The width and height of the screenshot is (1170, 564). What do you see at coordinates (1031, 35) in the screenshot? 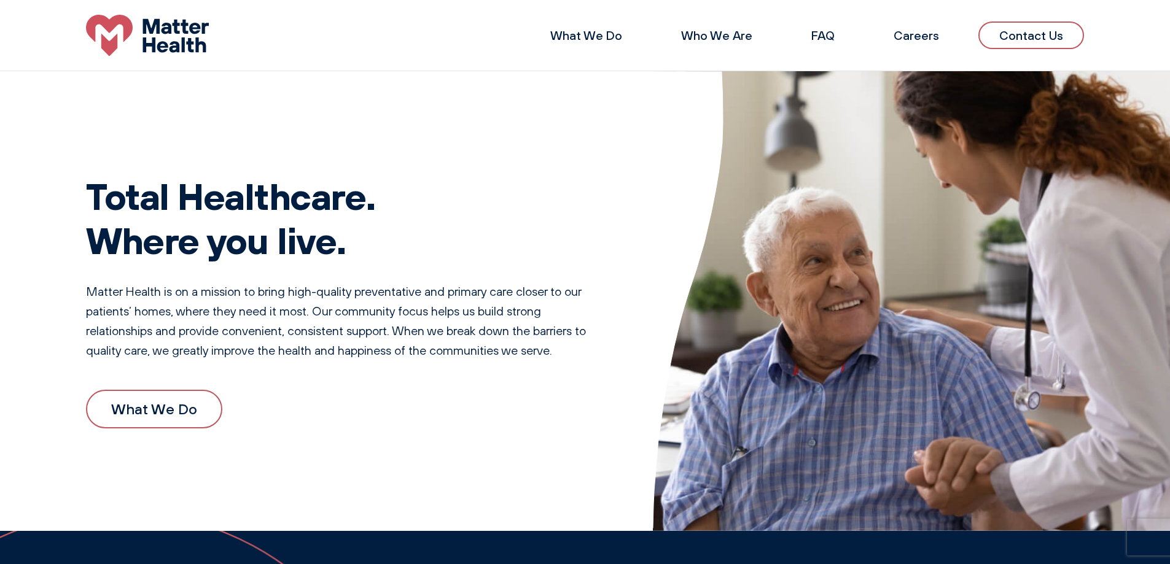
I see `a: Contact Us` at bounding box center [1031, 35].